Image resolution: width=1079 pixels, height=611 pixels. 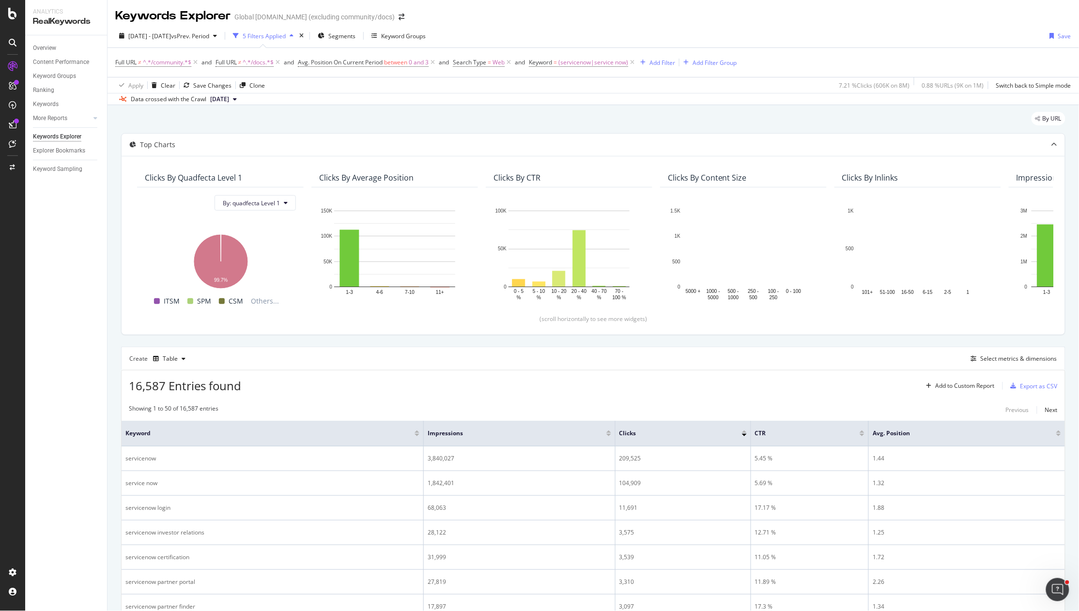 What do you see at coordinates (418, 62) in the screenshot?
I see `span: 0 and 3` at bounding box center [418, 62].